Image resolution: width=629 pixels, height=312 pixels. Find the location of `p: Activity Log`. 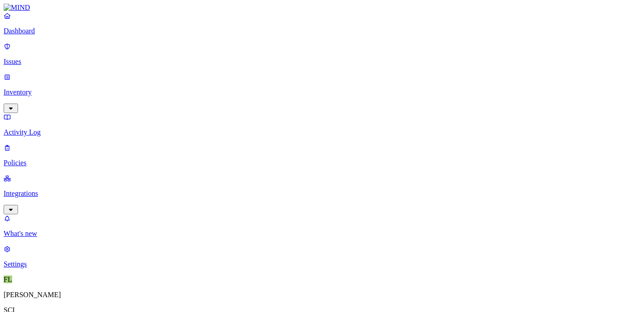

p: Activity Log is located at coordinates (314, 132).